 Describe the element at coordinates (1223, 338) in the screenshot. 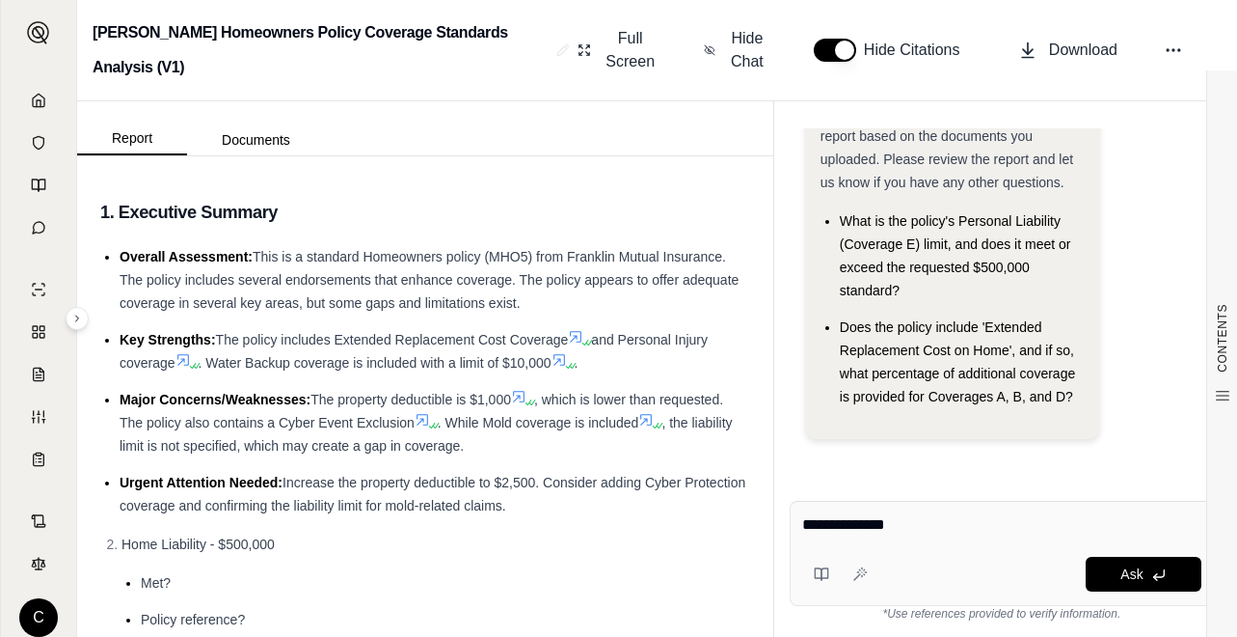

I see `span: CONTENTS` at that location.